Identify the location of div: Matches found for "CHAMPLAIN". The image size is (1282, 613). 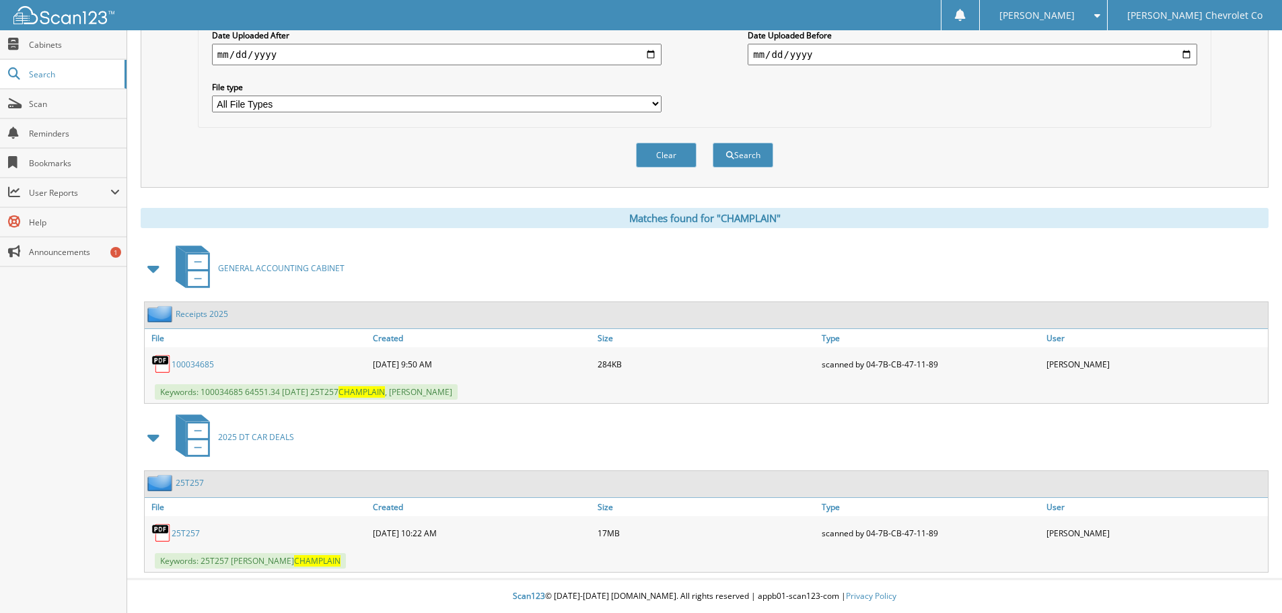
(705, 218).